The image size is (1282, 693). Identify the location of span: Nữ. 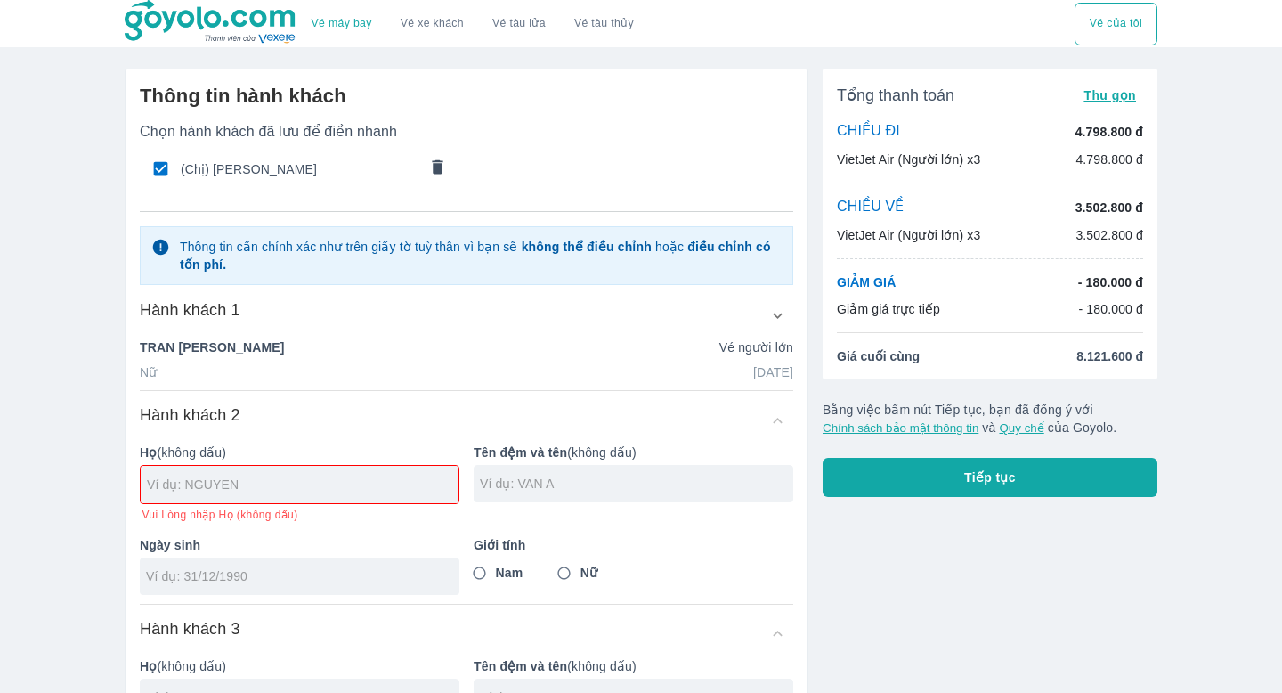
(589, 573).